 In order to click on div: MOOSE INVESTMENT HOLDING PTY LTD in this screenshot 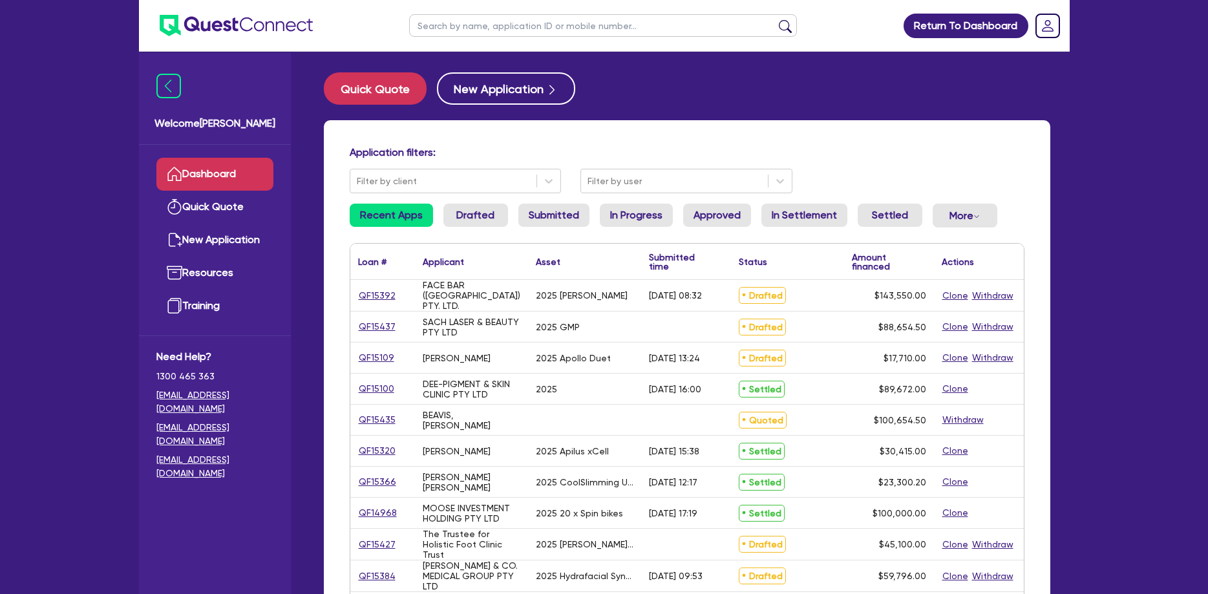, I will do `click(471, 513)`.